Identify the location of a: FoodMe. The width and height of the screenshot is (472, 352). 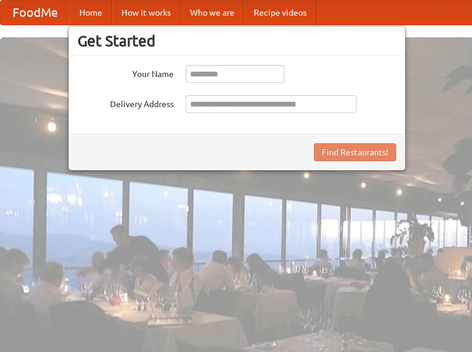
(35, 13).